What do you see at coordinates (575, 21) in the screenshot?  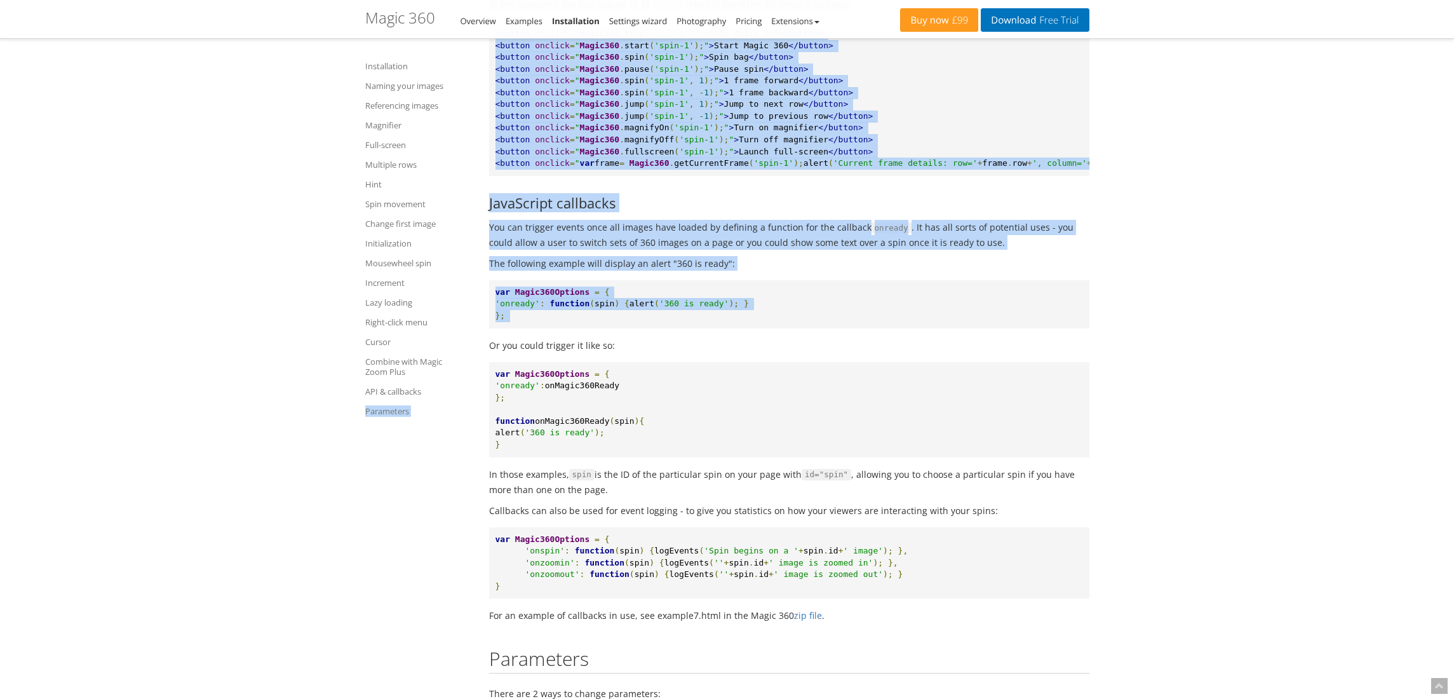 I see `a: Installation` at bounding box center [575, 21].